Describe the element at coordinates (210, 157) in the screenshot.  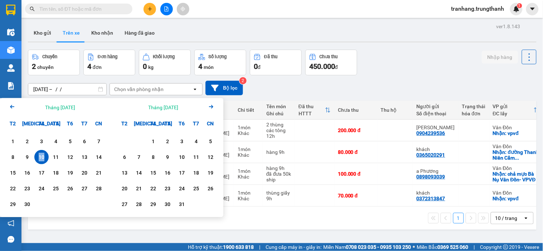
I see `div: Choose Chủ Nhật, tháng 10 12 2025. It's available.` at that location.